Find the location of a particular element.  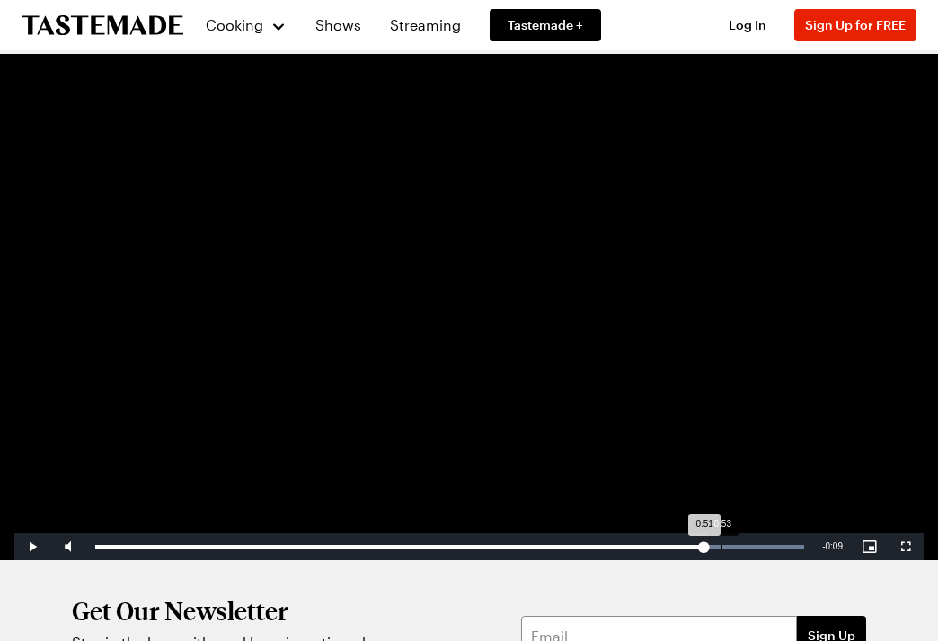

button: Fullscreen is located at coordinates (905, 547).